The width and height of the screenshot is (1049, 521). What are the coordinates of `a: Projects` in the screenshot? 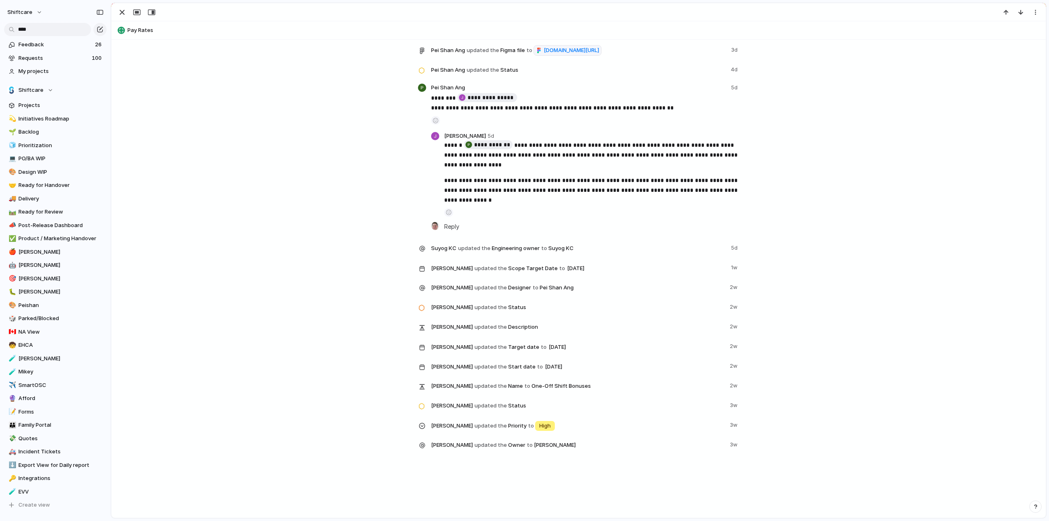 It's located at (55, 105).